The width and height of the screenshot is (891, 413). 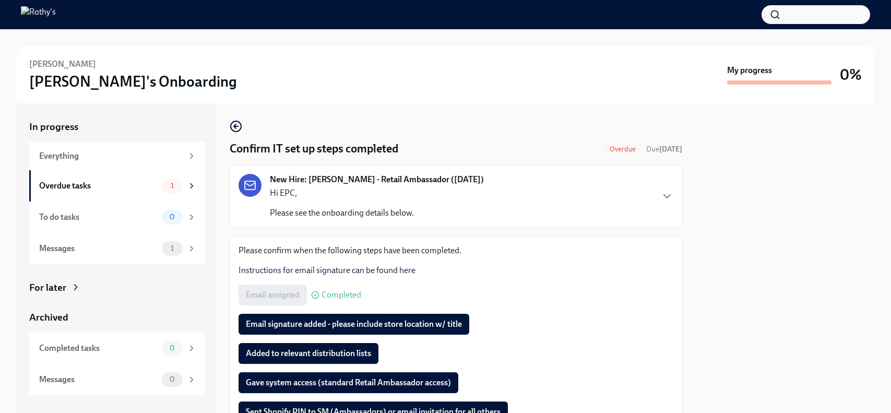 What do you see at coordinates (117, 318) in the screenshot?
I see `a: Archived` at bounding box center [117, 318].